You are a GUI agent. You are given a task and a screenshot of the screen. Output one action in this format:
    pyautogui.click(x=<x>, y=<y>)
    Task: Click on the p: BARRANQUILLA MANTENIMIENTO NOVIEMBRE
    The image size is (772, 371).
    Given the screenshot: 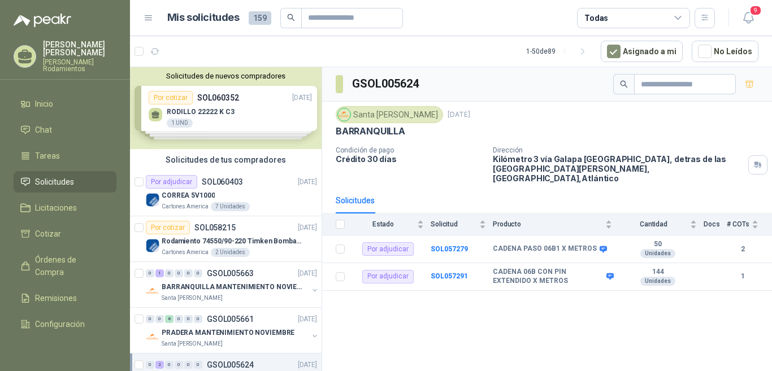 What is the action you would take?
    pyautogui.click(x=232, y=287)
    